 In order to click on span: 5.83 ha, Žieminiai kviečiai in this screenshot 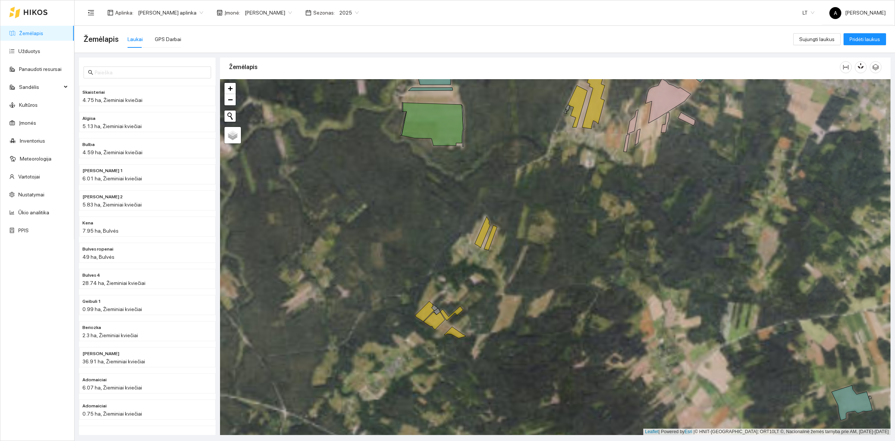, I will do `click(112, 204)`.